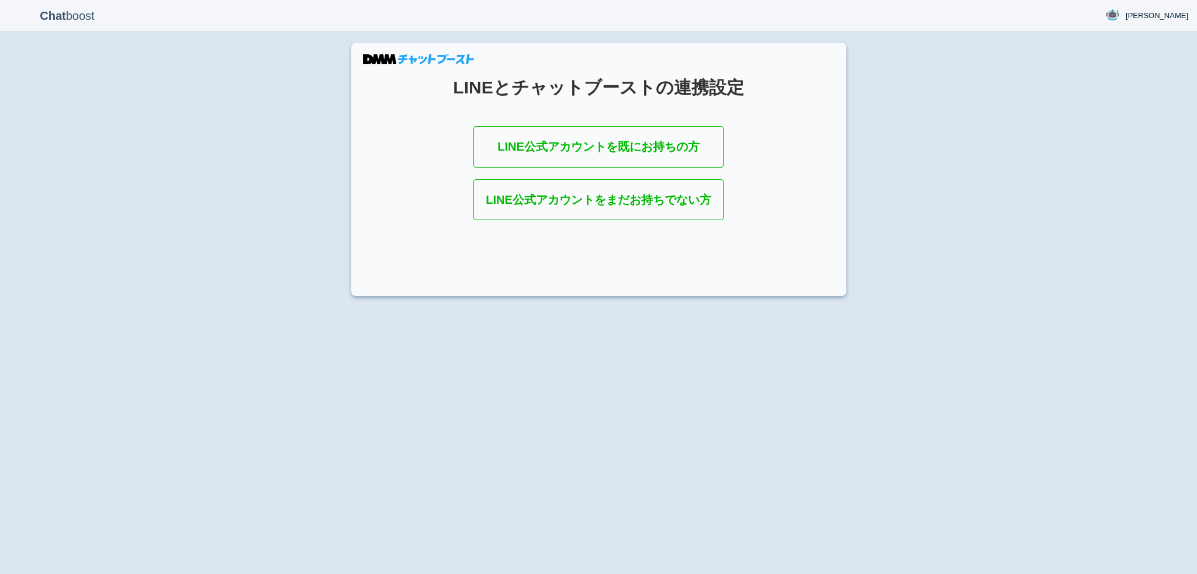 This screenshot has height=574, width=1197. Describe the element at coordinates (418, 59) in the screenshot. I see `img: DMMチャットブースト` at that location.